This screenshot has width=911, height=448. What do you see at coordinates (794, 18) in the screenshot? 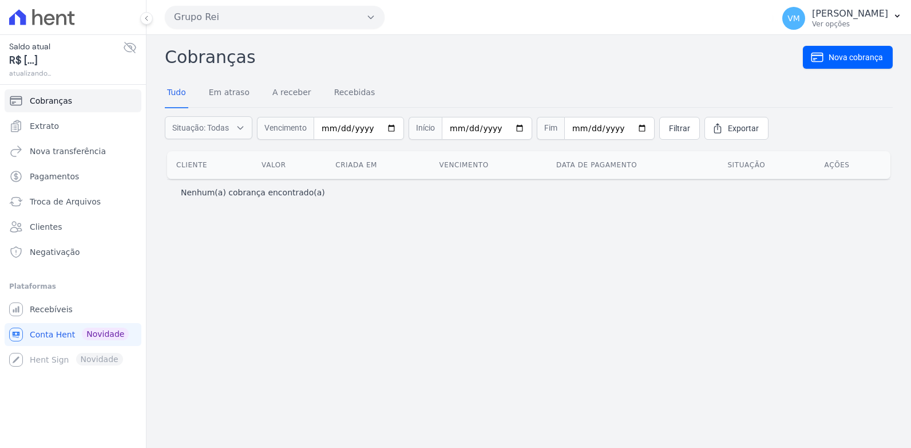
I see `span: VM` at bounding box center [794, 18].